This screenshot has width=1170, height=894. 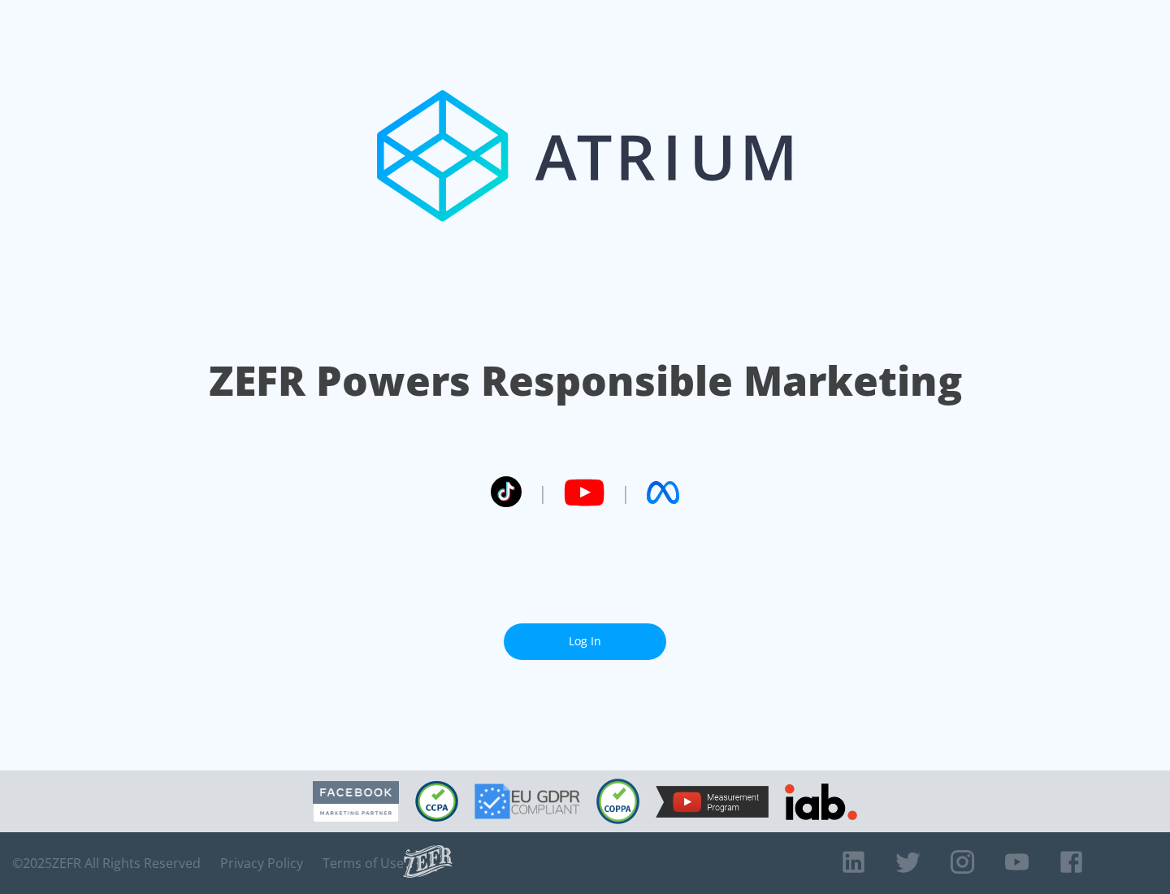 I want to click on img: YouTube Measurement Program, so click(x=712, y=801).